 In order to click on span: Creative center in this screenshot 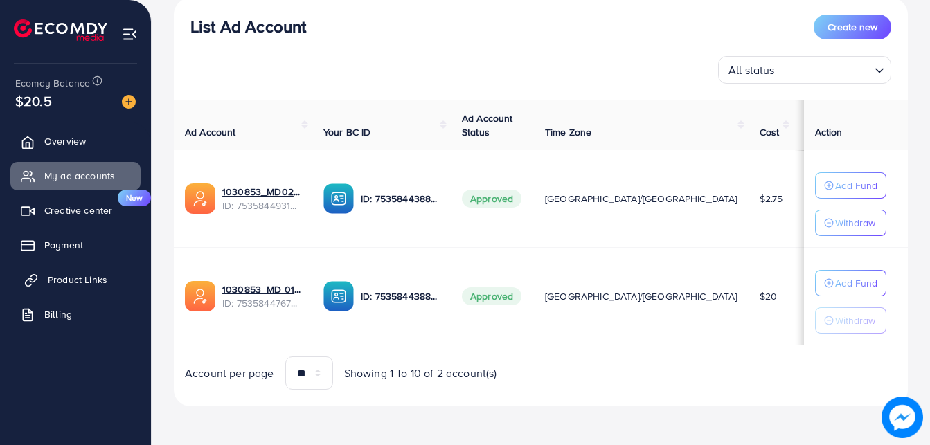, I will do `click(78, 211)`.